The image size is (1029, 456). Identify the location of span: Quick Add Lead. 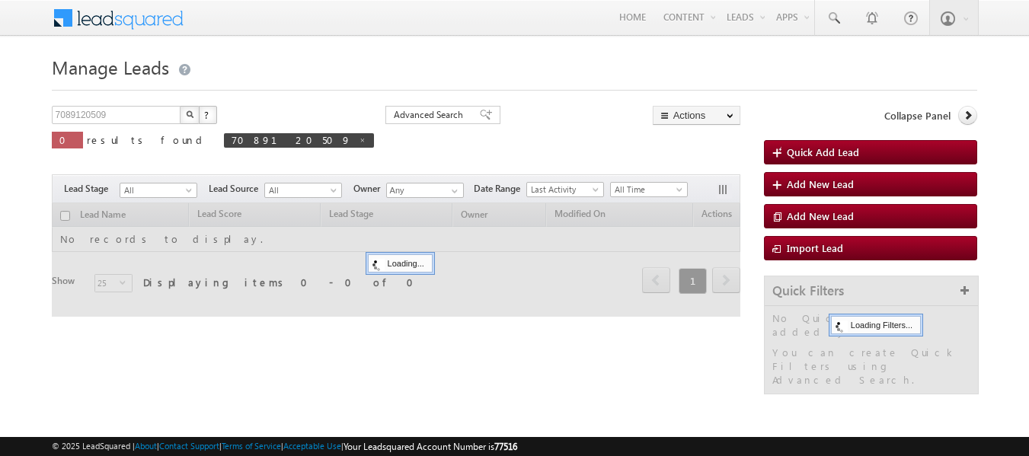
(822, 152).